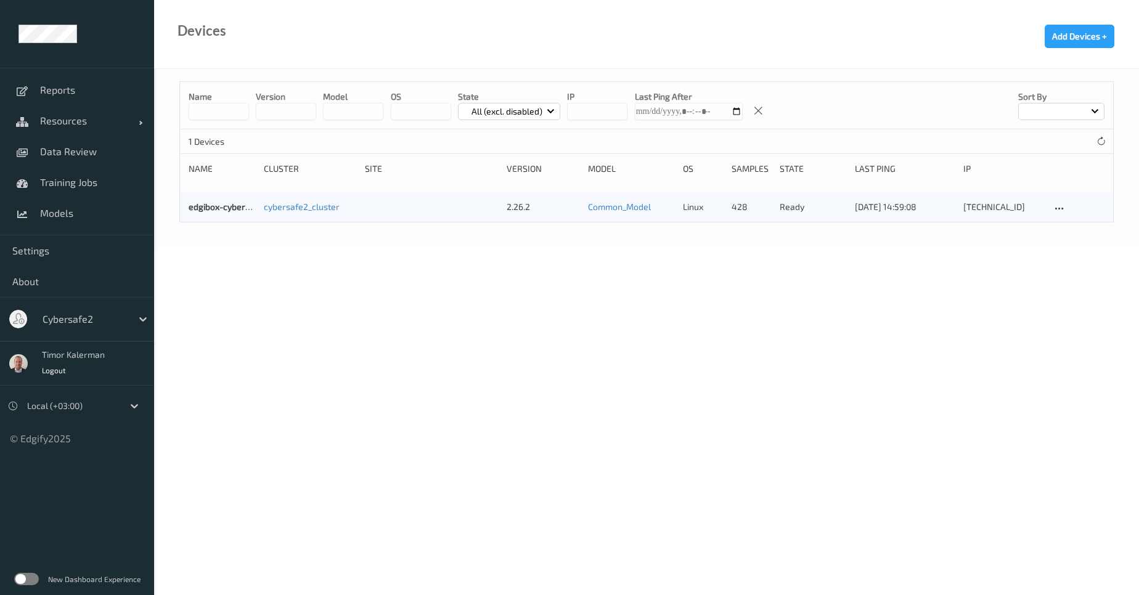 This screenshot has height=595, width=1139. I want to click on div: Site, so click(431, 169).